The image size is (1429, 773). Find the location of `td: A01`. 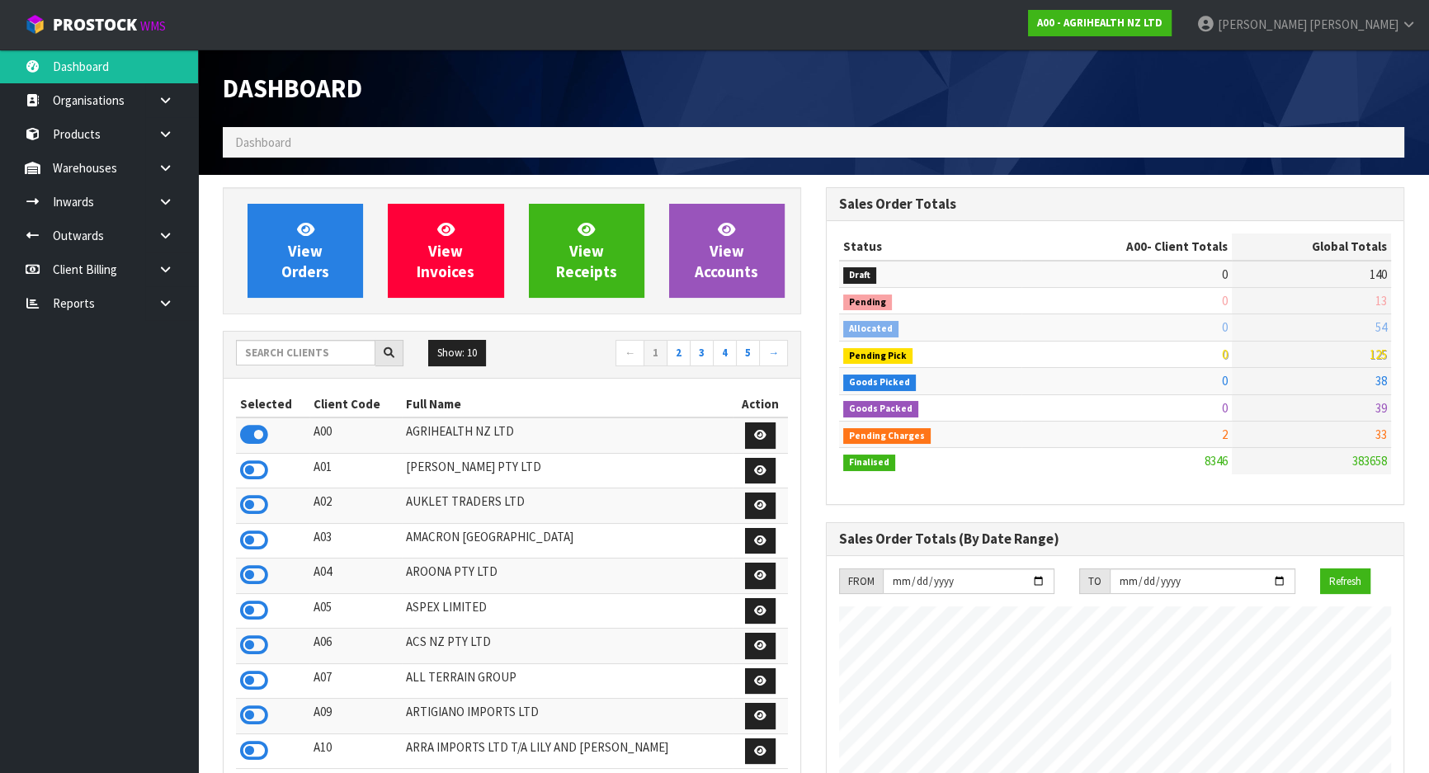

td: A01 is located at coordinates (355, 470).